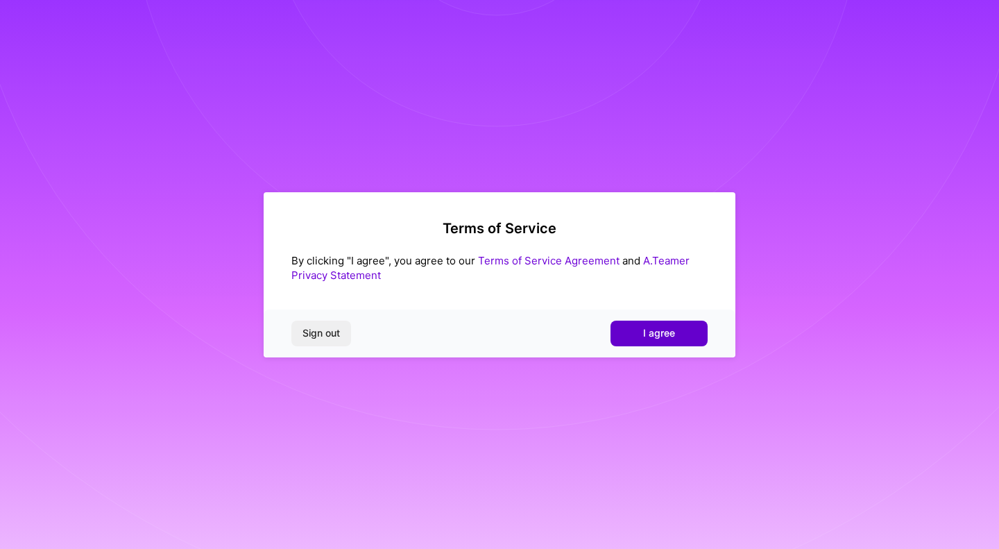 The image size is (999, 549). I want to click on h2: Terms of Service, so click(499, 228).